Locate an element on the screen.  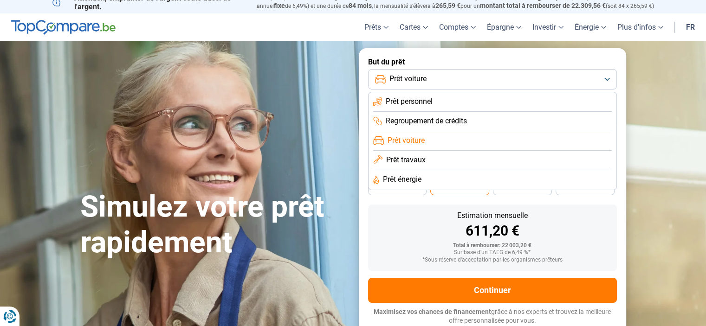
p: grâce à nos experts et trouvez la meilleure offre personnalisée pour vous. is located at coordinates (493, 317).